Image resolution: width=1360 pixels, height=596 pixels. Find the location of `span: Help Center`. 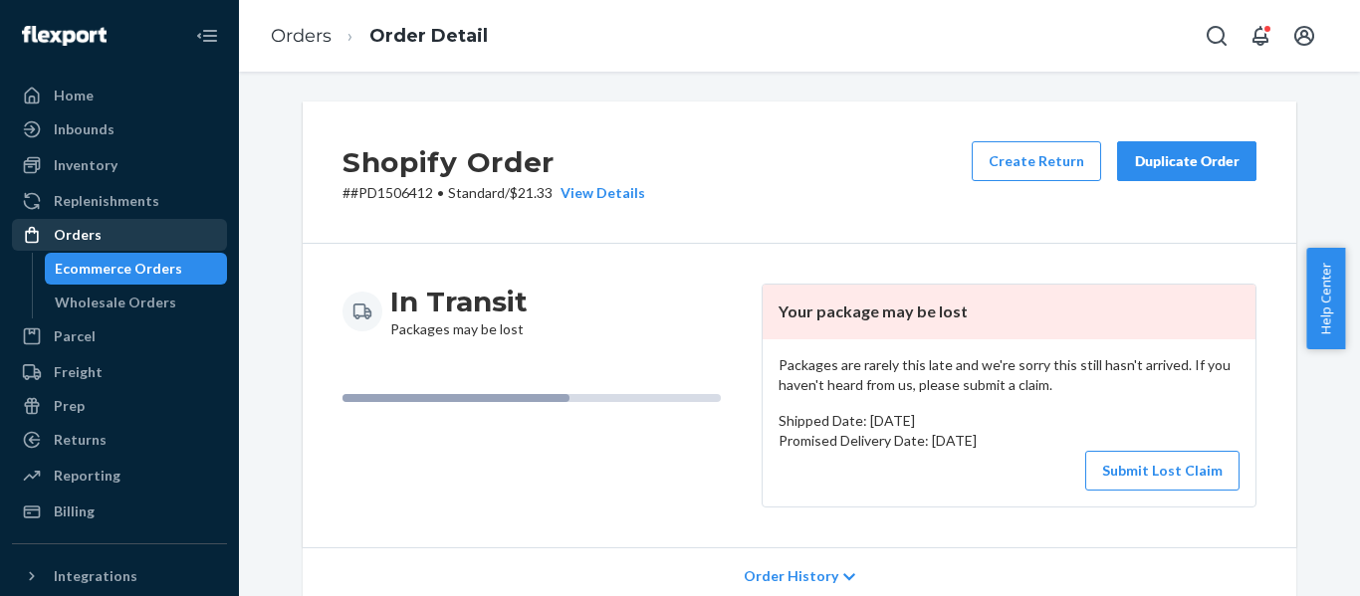

span: Help Center is located at coordinates (1325, 299).